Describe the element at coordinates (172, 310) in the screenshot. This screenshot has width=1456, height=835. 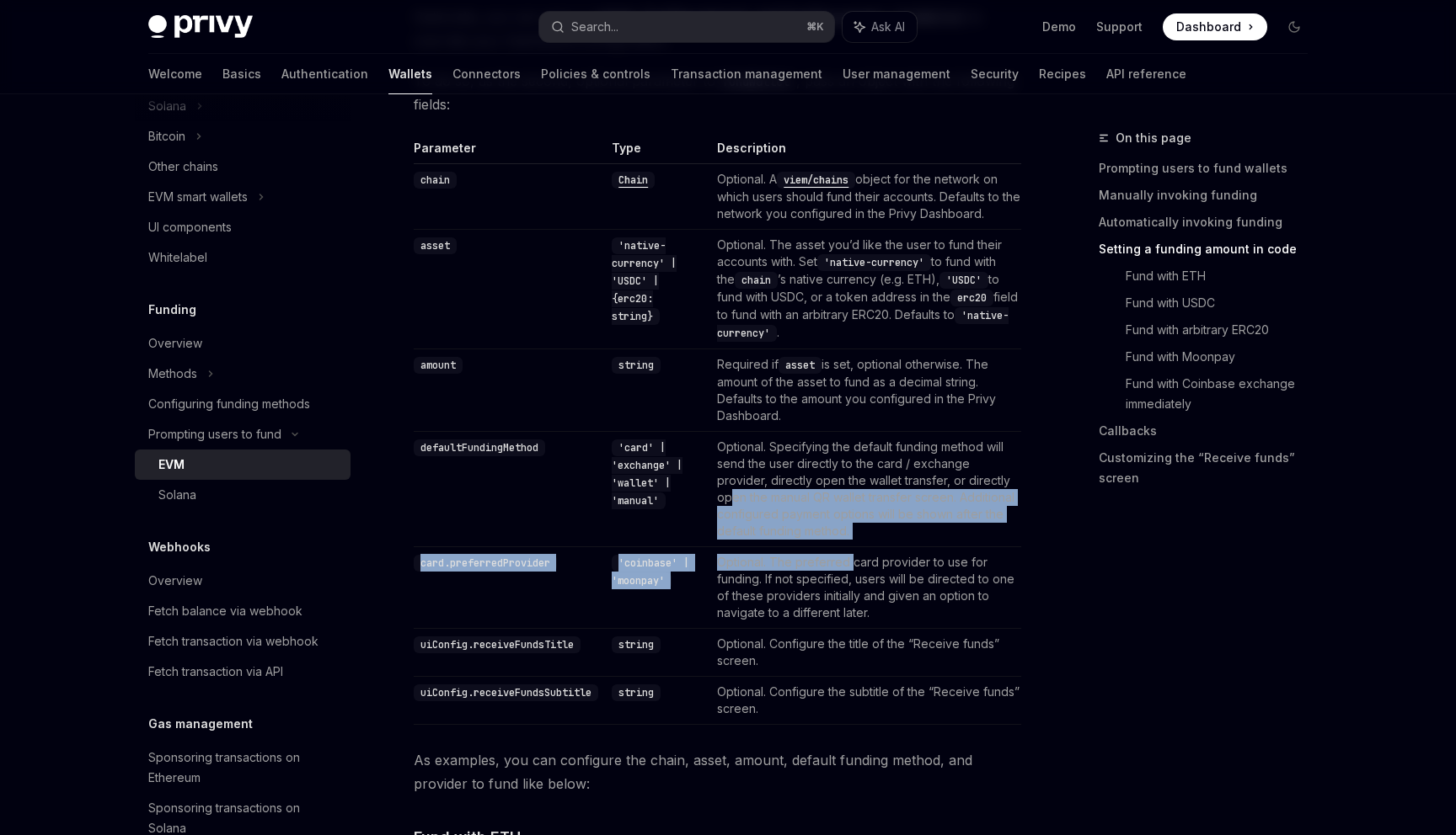
I see `h5: Funding` at that location.